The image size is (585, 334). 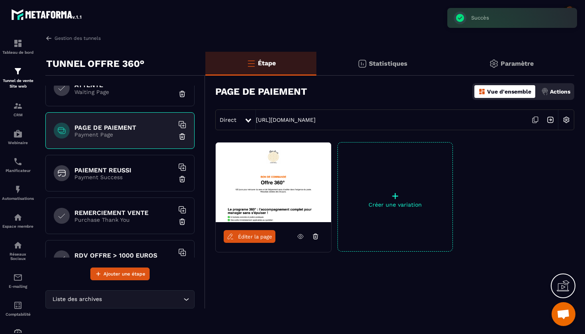 I want to click on p: Espace membre, so click(x=18, y=226).